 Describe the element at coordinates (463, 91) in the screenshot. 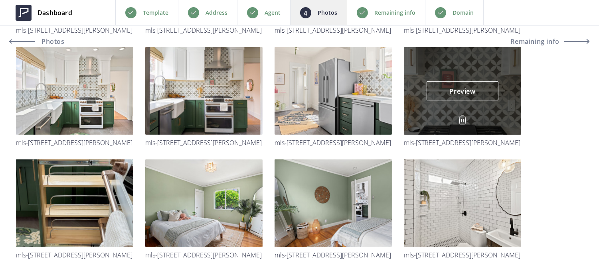

I see `a: Preview` at that location.